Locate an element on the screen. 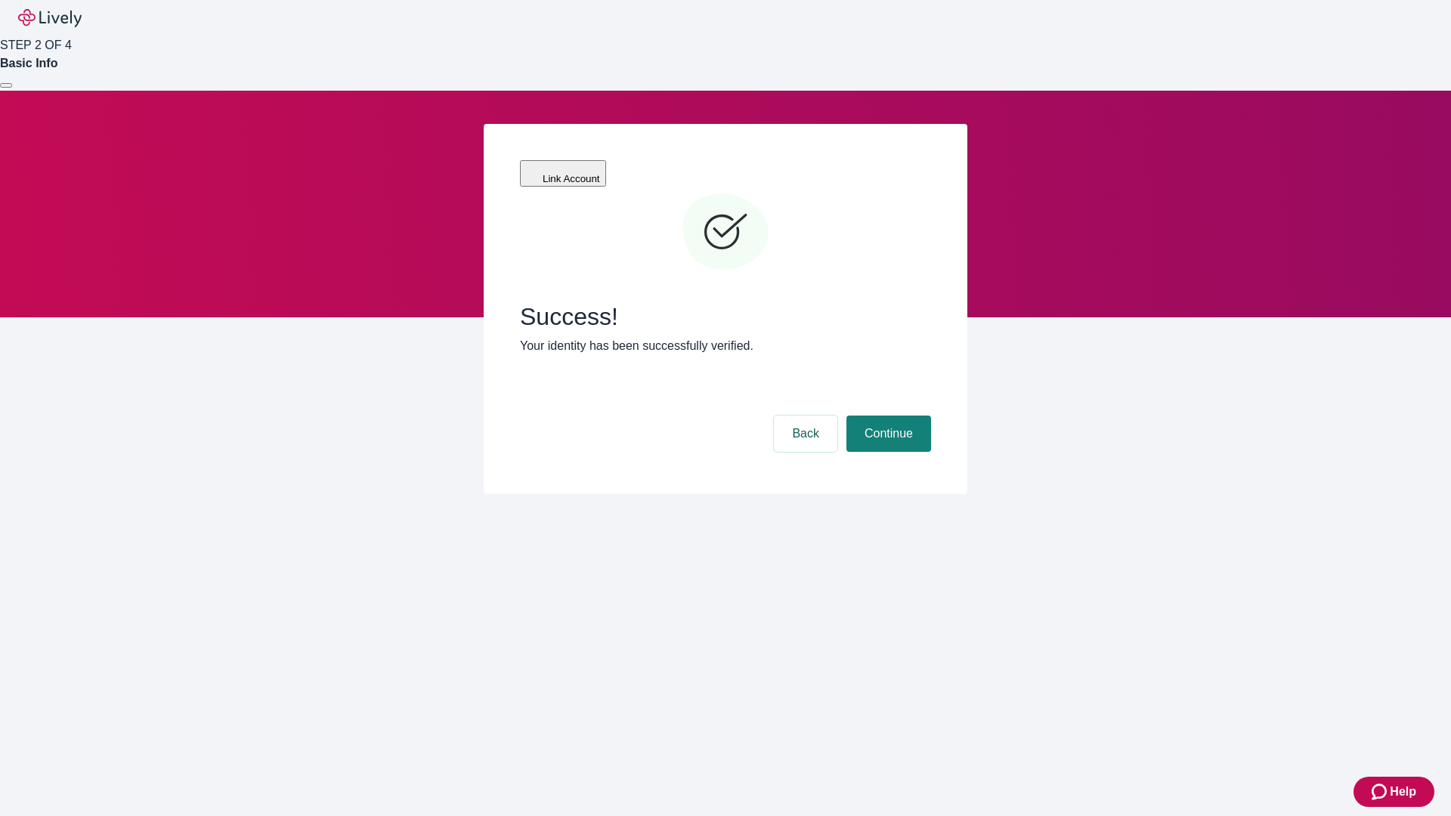  button: Link Account is located at coordinates (563, 173).